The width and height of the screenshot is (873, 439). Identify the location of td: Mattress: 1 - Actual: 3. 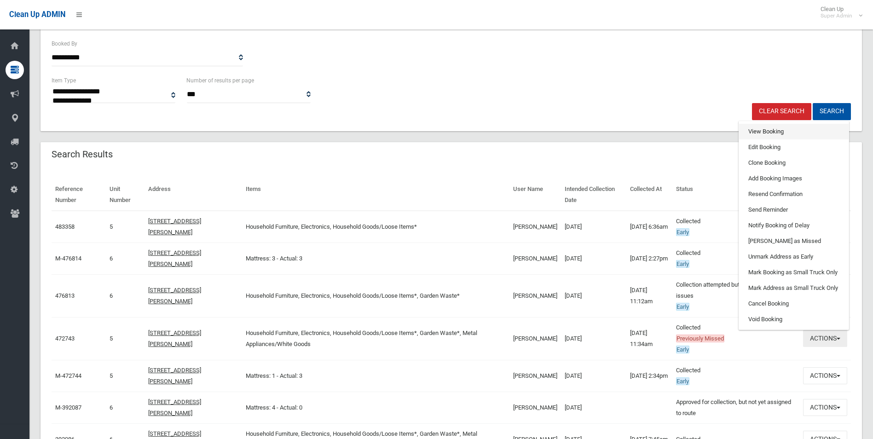
(376, 376).